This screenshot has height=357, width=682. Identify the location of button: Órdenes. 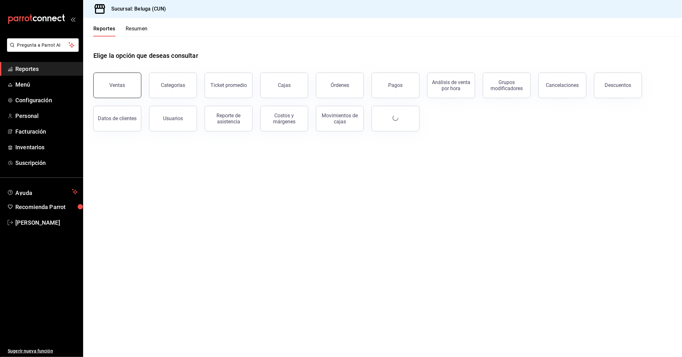
(340, 85).